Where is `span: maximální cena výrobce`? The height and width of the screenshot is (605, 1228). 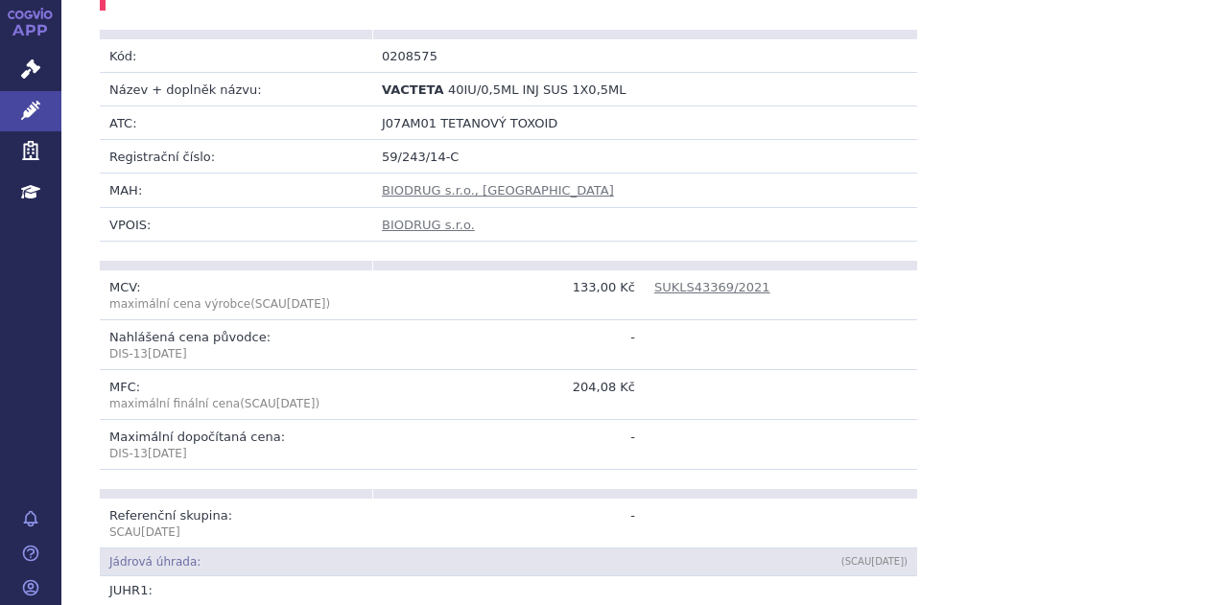 span: maximální cena výrobce is located at coordinates (179, 304).